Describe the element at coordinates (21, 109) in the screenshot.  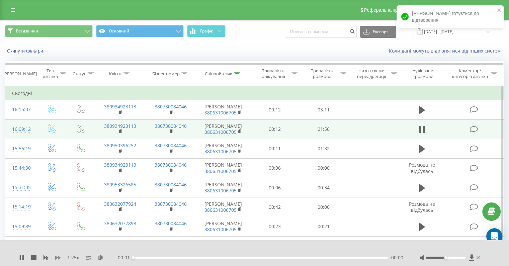
I see `div: 16:15:37` at that location.